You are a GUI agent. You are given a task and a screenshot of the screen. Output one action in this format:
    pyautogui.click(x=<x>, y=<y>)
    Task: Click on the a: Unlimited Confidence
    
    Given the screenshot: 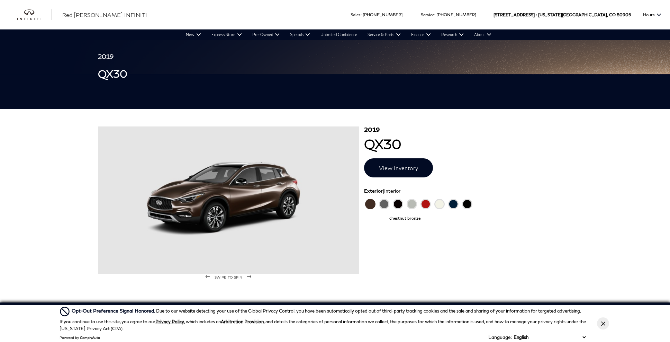 What is the action you would take?
    pyautogui.click(x=339, y=35)
    